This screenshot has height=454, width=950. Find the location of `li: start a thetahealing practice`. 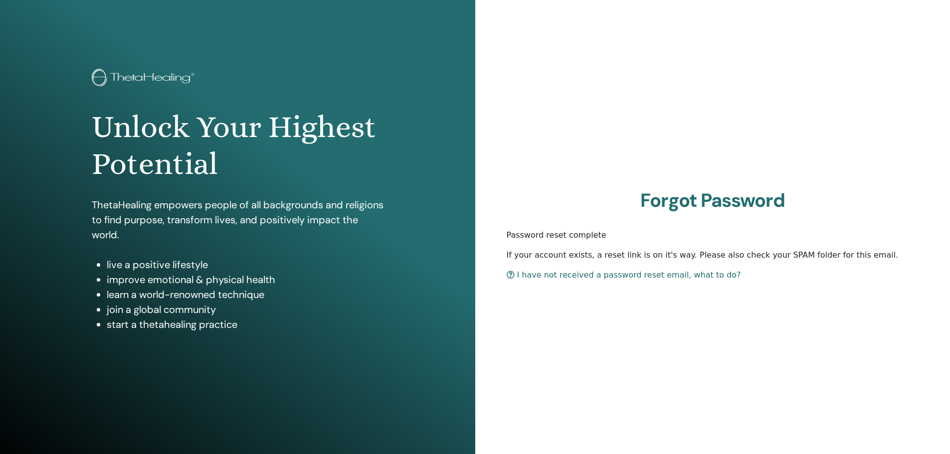

li: start a thetahealing practice is located at coordinates (245, 325).